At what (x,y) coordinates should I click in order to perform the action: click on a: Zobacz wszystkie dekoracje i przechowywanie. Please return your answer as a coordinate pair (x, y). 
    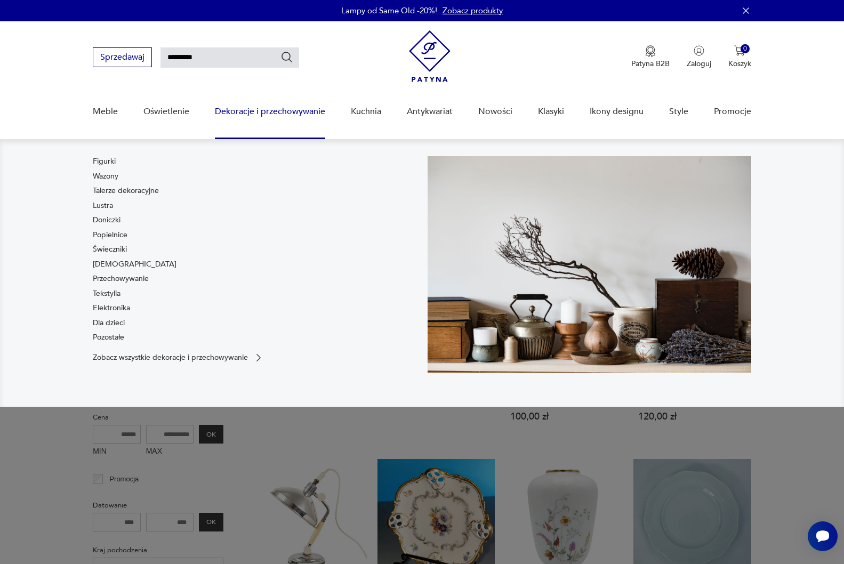
    Looking at the image, I should click on (178, 358).